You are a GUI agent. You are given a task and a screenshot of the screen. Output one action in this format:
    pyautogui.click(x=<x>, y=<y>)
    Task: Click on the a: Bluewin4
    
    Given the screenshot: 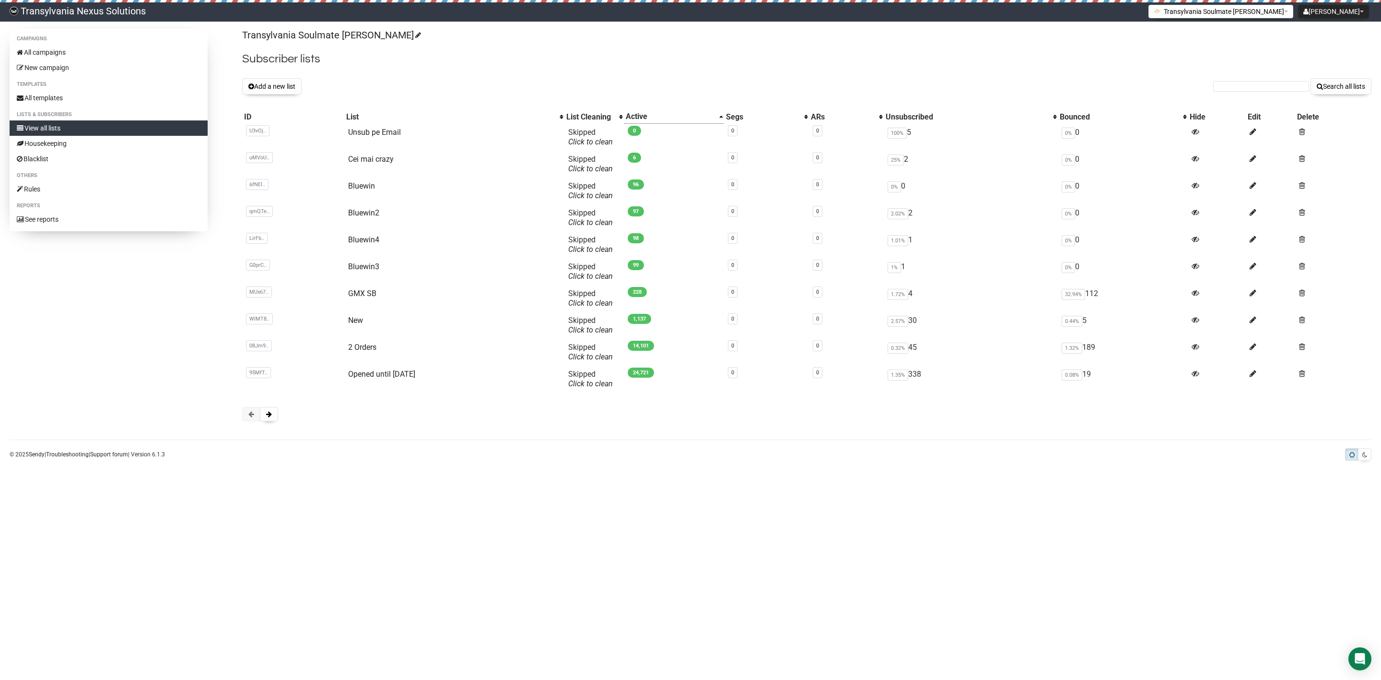 What is the action you would take?
    pyautogui.click(x=364, y=239)
    